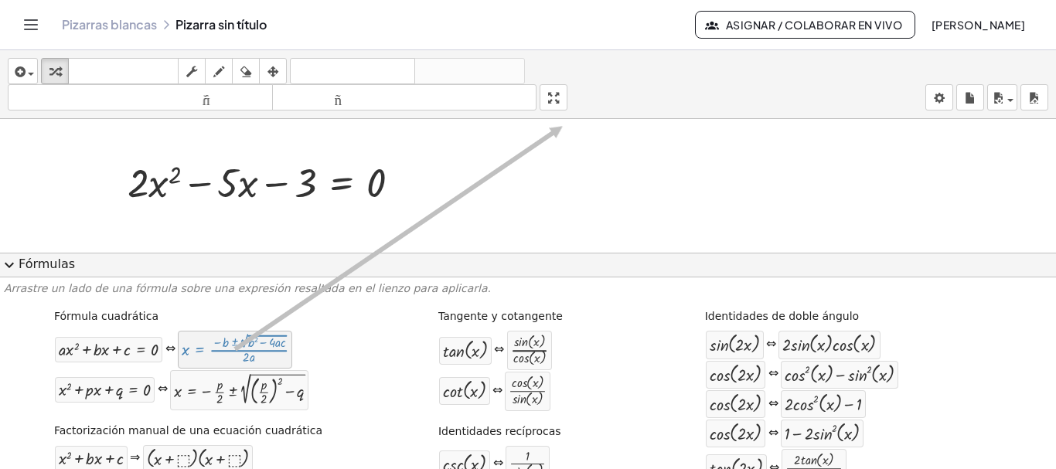  Describe the element at coordinates (106, 316) in the screenshot. I see `font: Fórmula cuadrática` at that location.